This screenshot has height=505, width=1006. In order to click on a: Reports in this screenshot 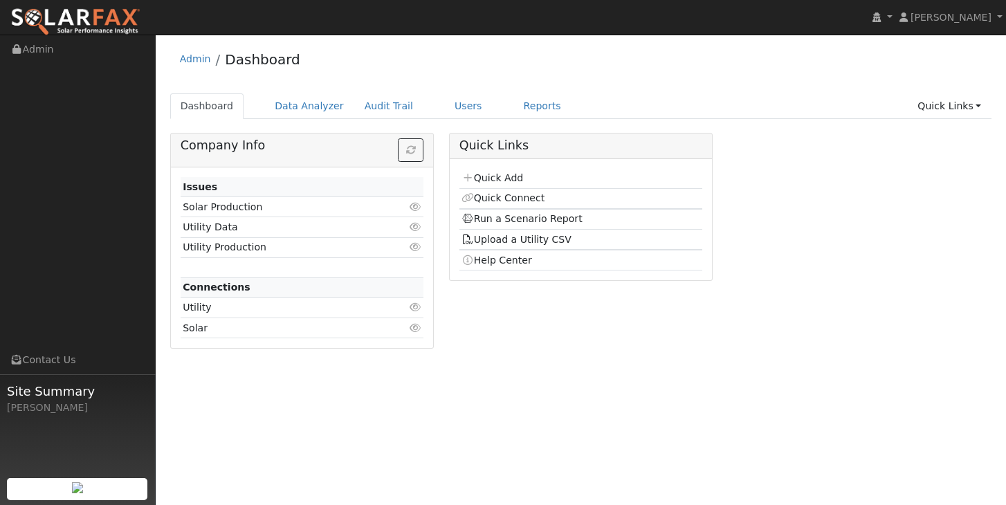, I will do `click(542, 106)`.